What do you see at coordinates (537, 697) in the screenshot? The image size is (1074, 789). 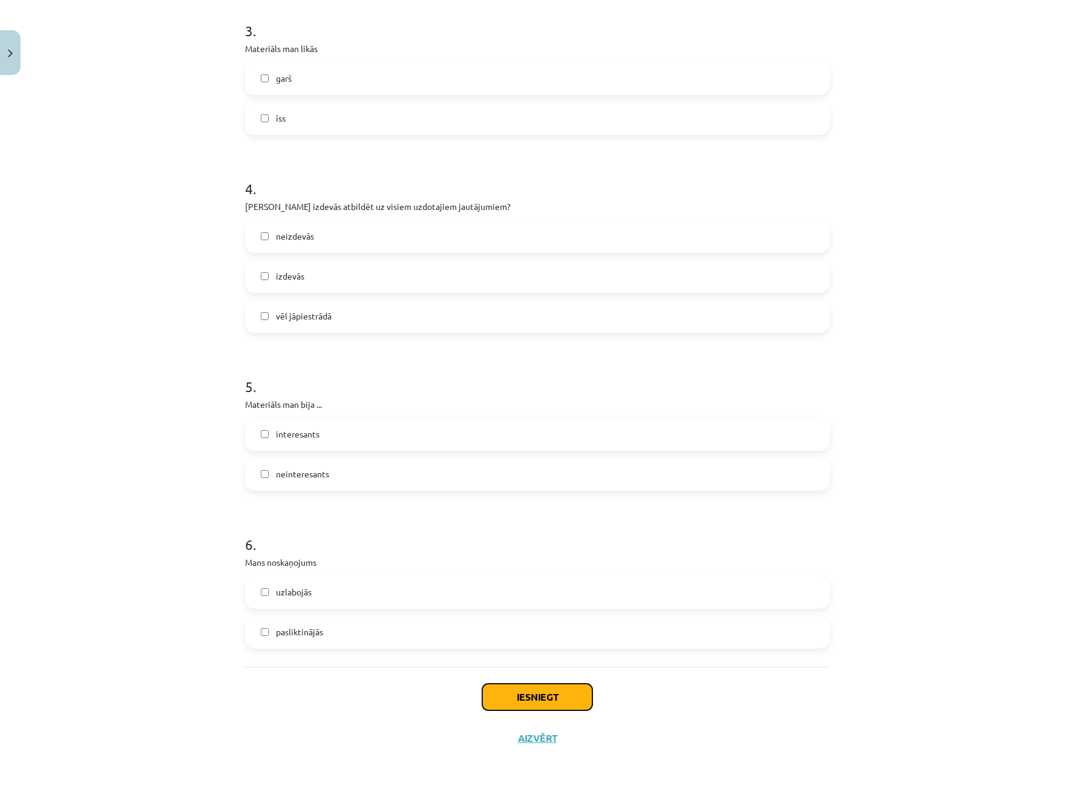 I see `button: Iesniegt` at bounding box center [537, 697].